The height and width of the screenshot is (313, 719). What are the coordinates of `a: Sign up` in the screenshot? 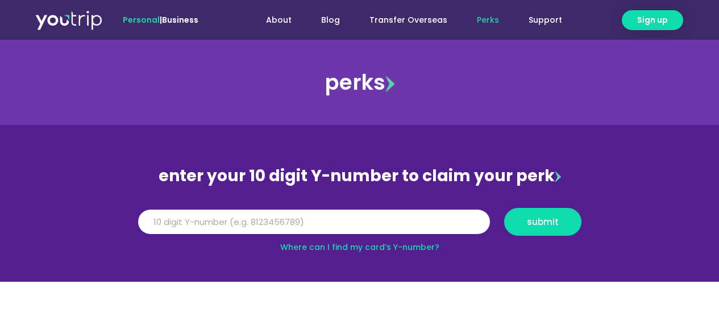 It's located at (653, 20).